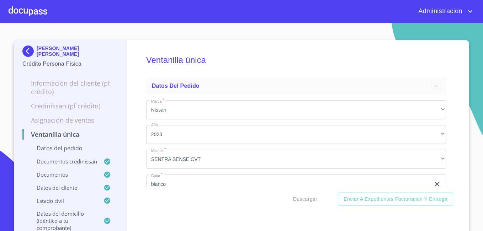 This screenshot has height=231, width=483. I want to click on p: Datos del cliente, so click(63, 188).